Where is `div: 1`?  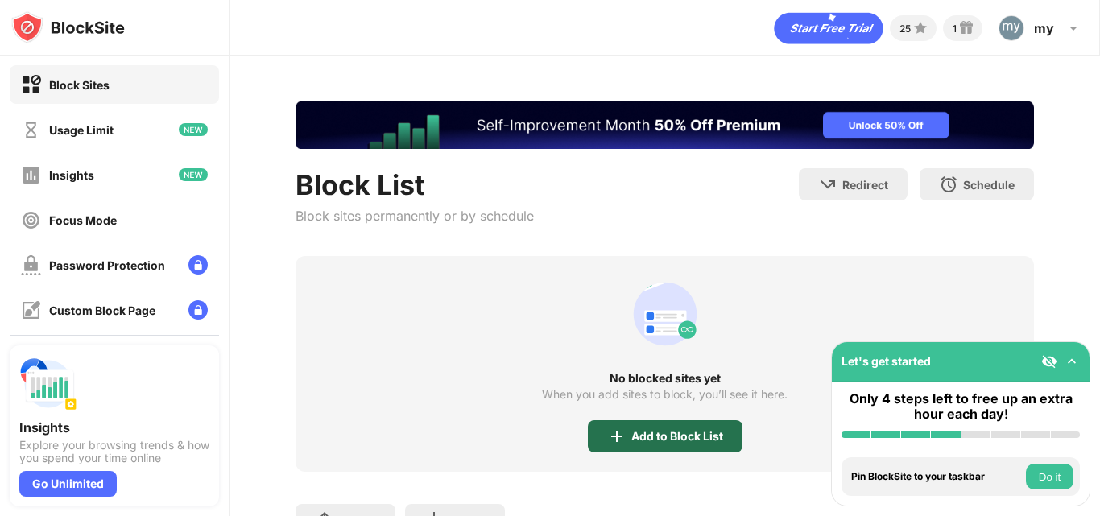
div: 1 is located at coordinates (954, 28).